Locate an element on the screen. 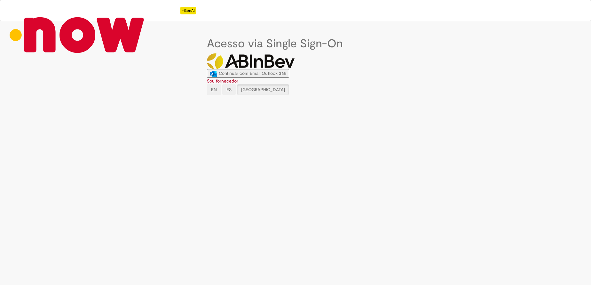 This screenshot has width=591, height=285. ul: Header menu is located at coordinates (177, 11).